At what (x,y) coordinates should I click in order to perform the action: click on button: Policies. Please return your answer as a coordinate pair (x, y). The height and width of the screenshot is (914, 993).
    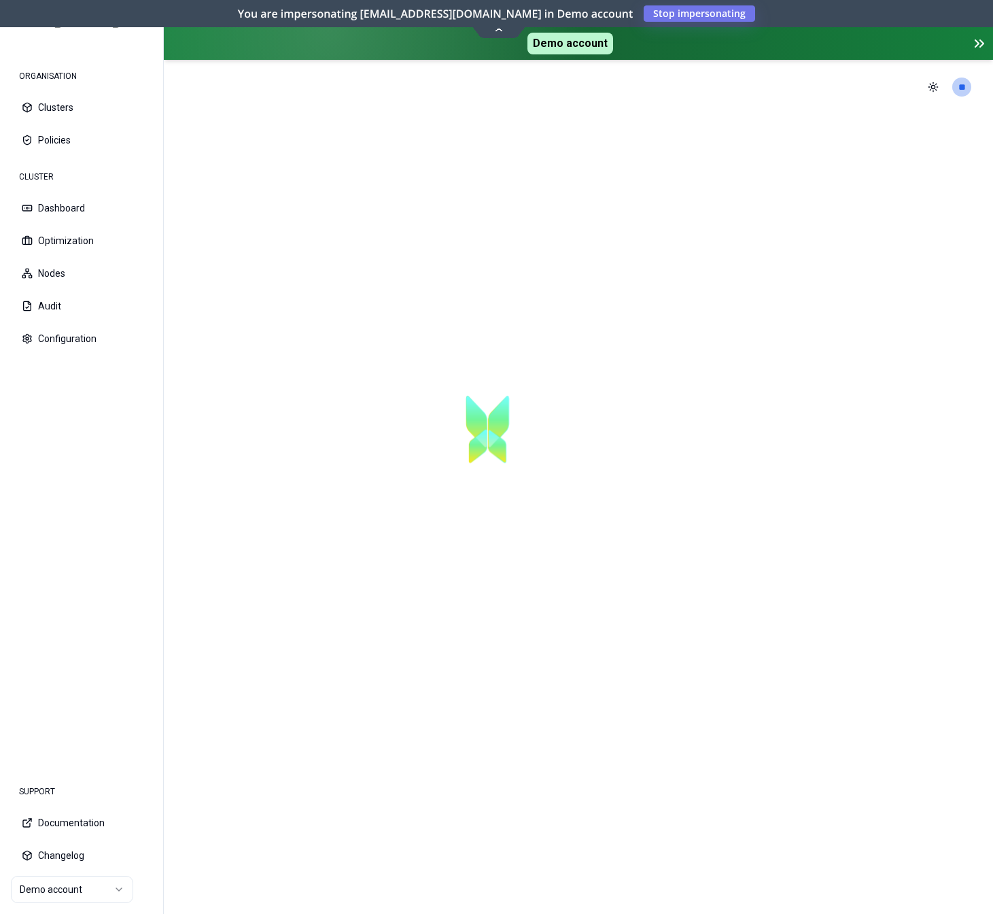
    Looking at the image, I should click on (82, 140).